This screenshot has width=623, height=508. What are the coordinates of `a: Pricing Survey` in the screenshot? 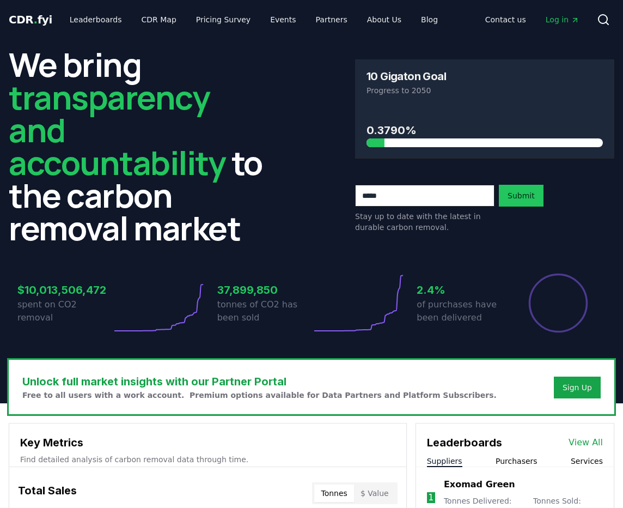 It's located at (223, 20).